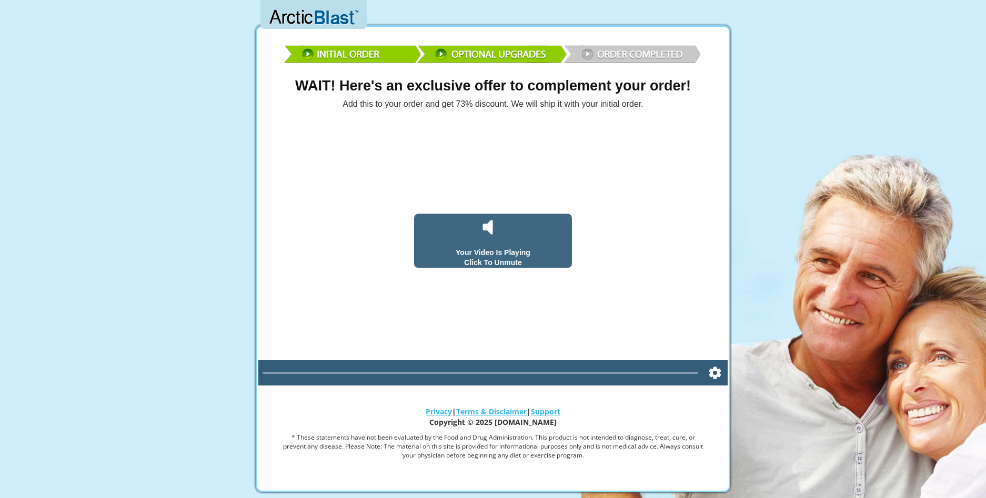 The width and height of the screenshot is (986, 498). Describe the element at coordinates (546, 411) in the screenshot. I see `a: Support` at that location.